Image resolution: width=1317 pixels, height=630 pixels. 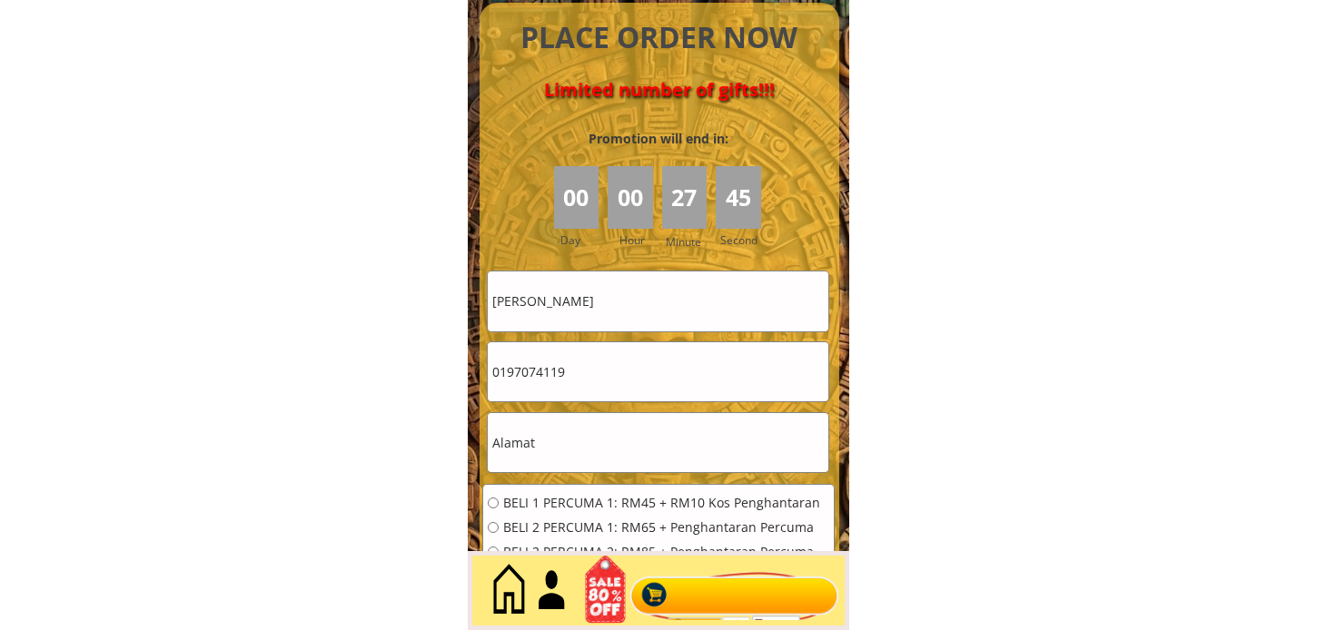 I want to click on span: BELI 1 PERCUMA 1: RM45 + RM10 Kos Penghantaran, so click(x=662, y=503).